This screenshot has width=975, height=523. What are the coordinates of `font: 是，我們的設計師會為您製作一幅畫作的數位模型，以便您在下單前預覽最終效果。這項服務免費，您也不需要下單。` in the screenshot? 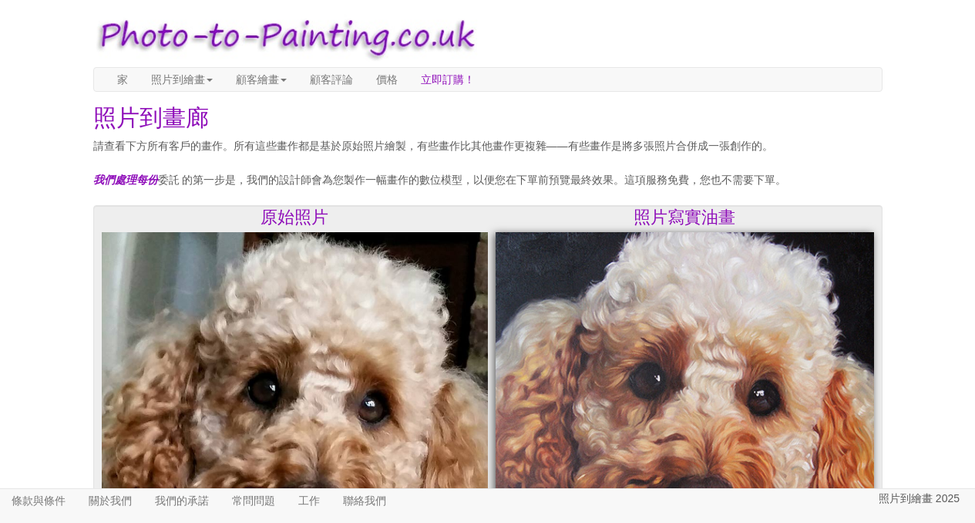 It's located at (506, 180).